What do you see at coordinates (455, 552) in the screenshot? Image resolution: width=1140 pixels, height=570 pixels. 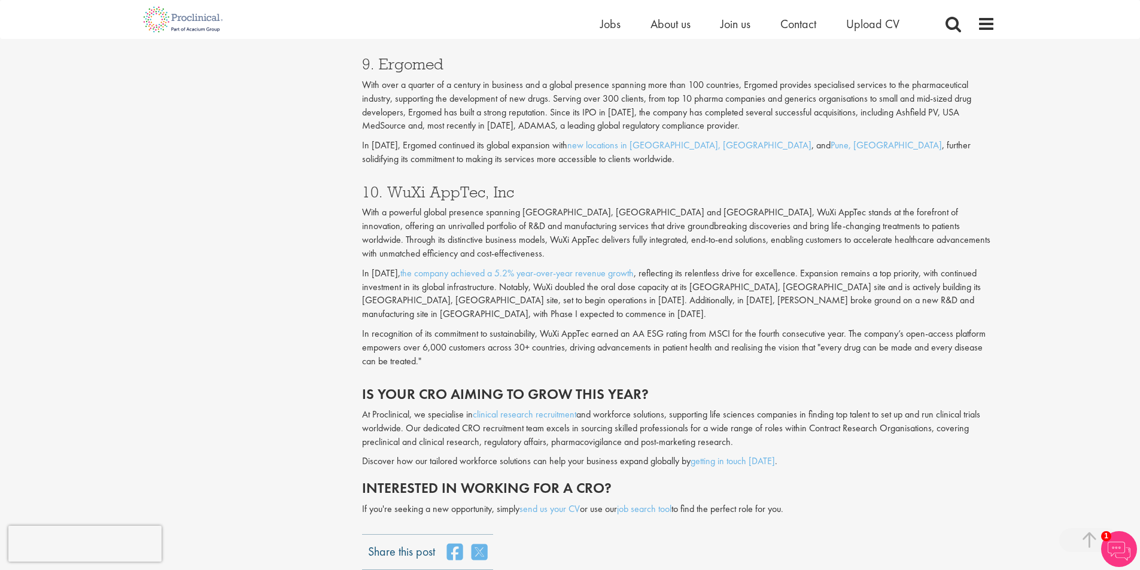 I see `a: share on facebook` at bounding box center [455, 552].